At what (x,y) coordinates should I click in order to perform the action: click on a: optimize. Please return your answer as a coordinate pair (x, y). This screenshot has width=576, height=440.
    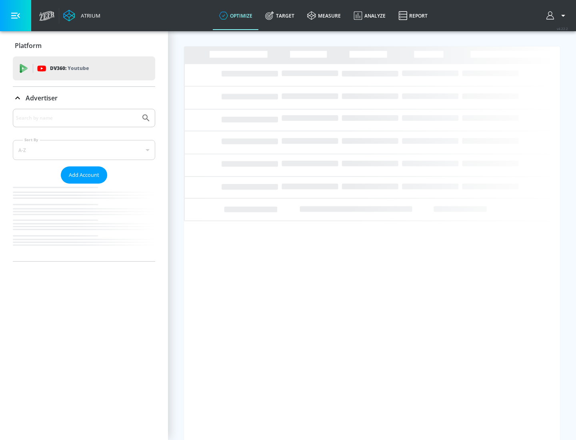
    Looking at the image, I should click on (236, 16).